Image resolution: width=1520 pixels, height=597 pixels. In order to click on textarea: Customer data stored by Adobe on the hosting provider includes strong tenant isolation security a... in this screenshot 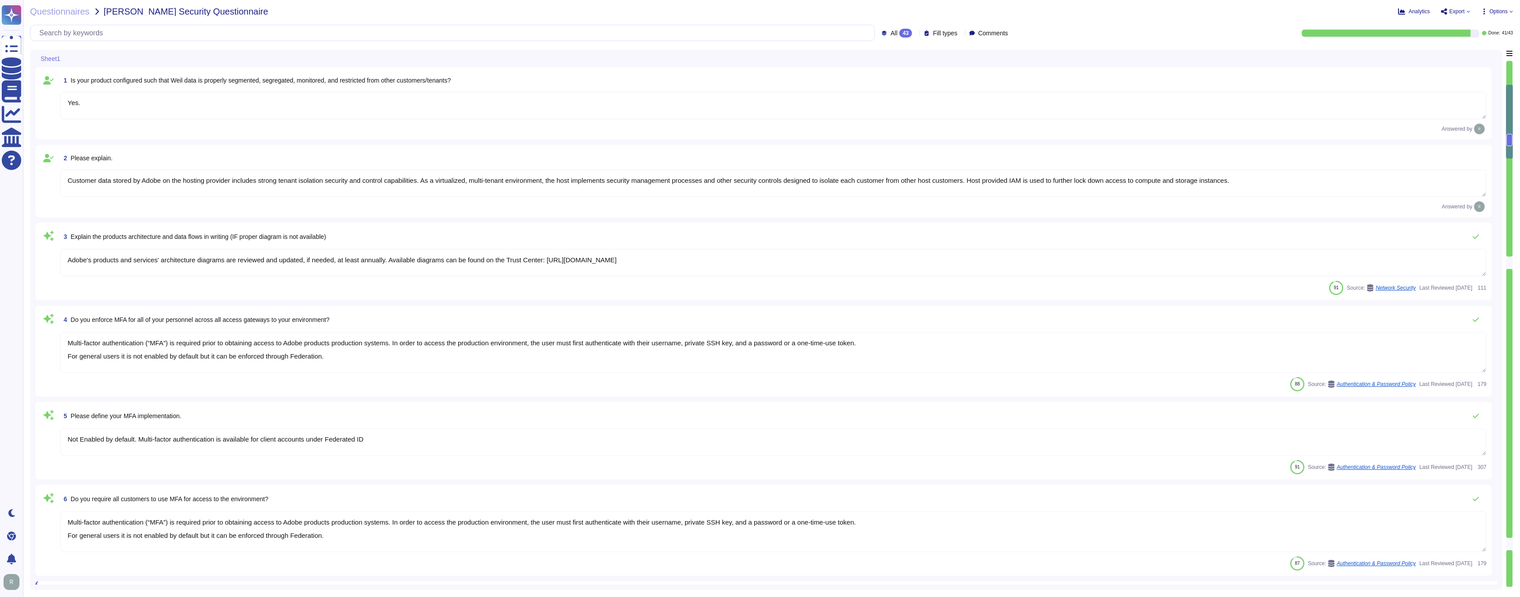, I will do `click(773, 183)`.